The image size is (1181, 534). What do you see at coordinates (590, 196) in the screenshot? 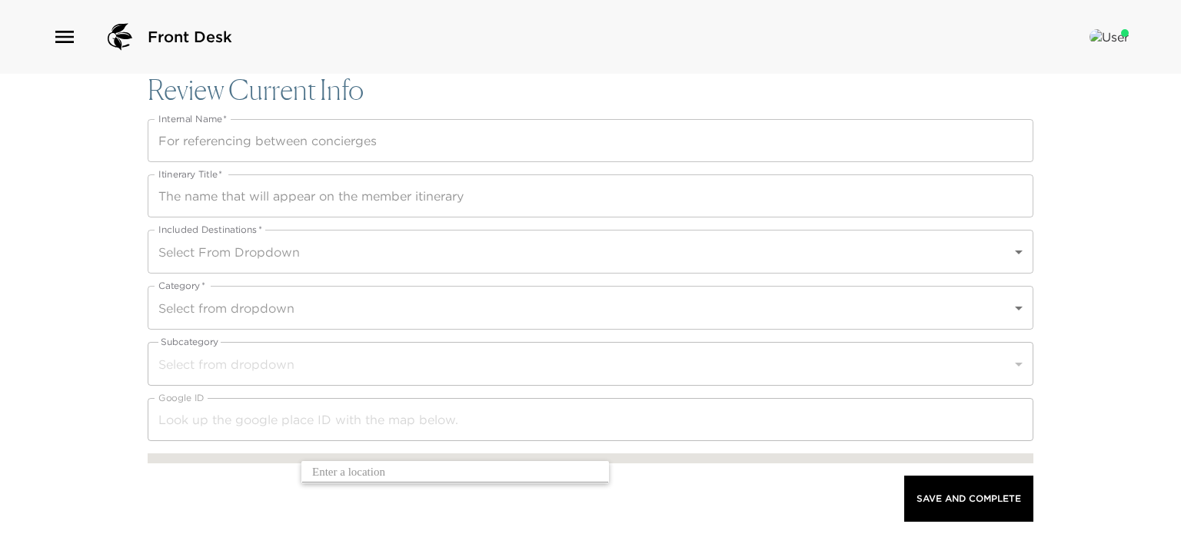
I see `input: The name that will appear on the member itinerary` at bounding box center [590, 196].